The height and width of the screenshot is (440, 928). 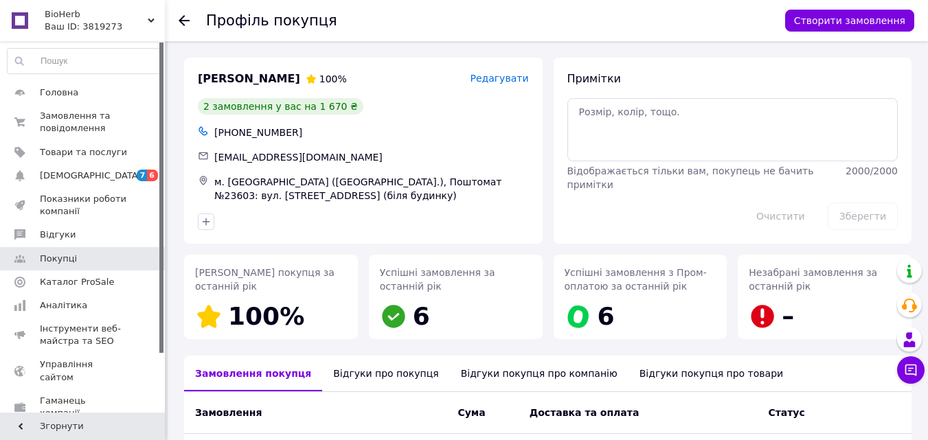 I want to click on div: Відгуки покупця про компанію, so click(x=539, y=374).